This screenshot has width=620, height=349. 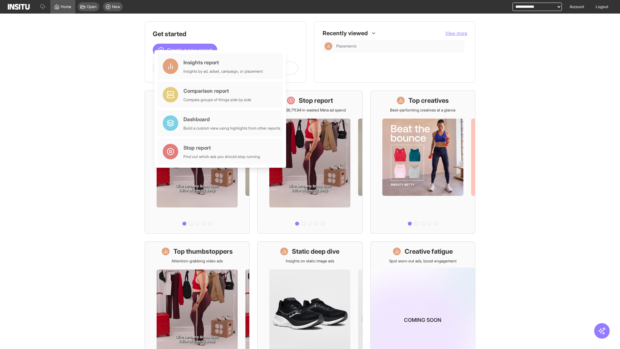 I want to click on button: View more, so click(x=457, y=33).